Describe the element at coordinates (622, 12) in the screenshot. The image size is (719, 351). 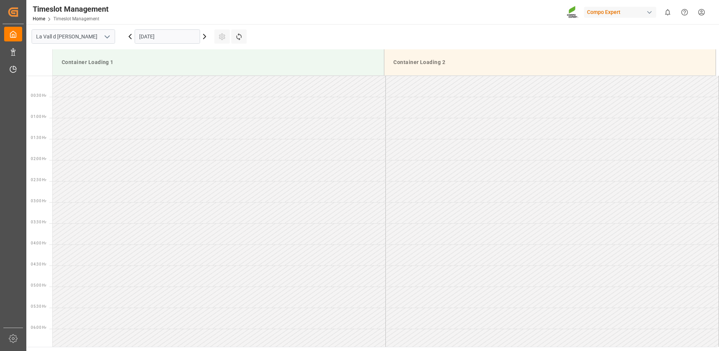
I see `button: Compo Expert` at that location.